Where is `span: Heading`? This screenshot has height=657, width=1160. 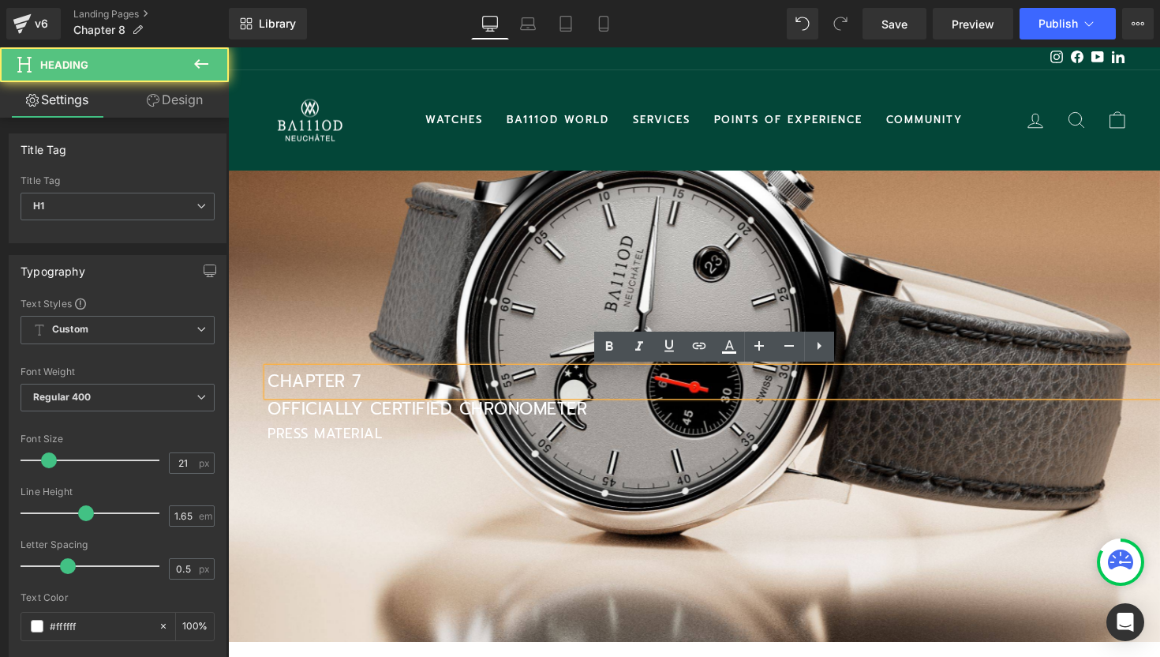 span: Heading is located at coordinates (64, 65).